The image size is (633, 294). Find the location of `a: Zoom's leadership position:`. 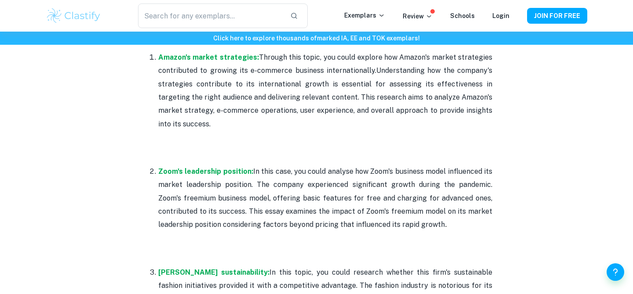

a: Zoom's leadership position: is located at coordinates (206, 171).